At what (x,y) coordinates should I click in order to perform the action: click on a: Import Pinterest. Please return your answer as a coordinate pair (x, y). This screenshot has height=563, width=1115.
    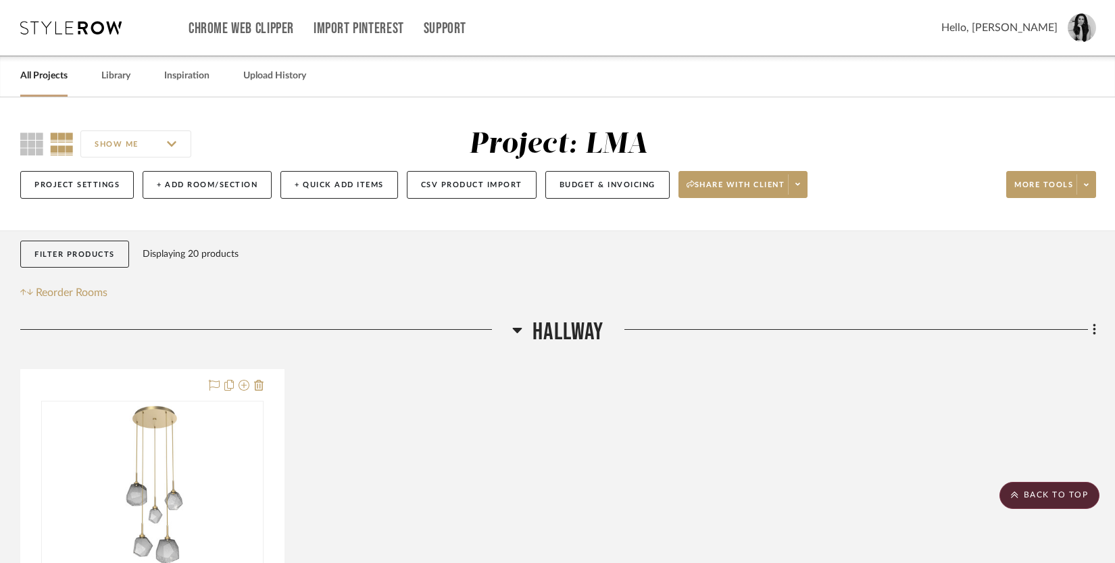
    Looking at the image, I should click on (359, 28).